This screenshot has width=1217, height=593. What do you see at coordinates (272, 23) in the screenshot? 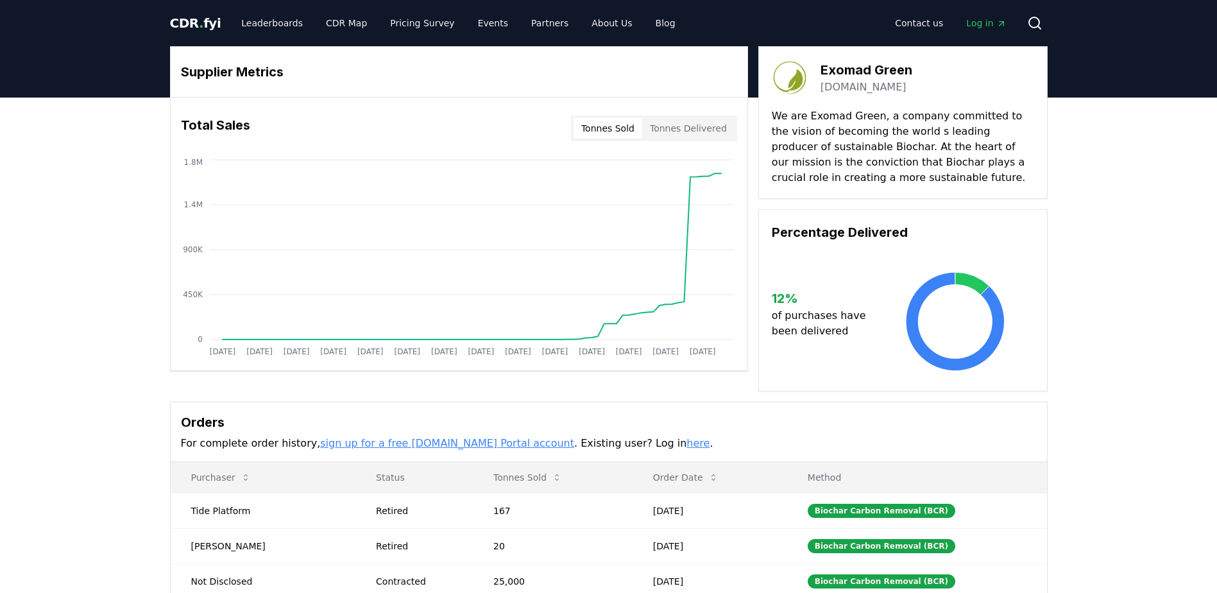
I see `a: Leaderboards` at bounding box center [272, 23].